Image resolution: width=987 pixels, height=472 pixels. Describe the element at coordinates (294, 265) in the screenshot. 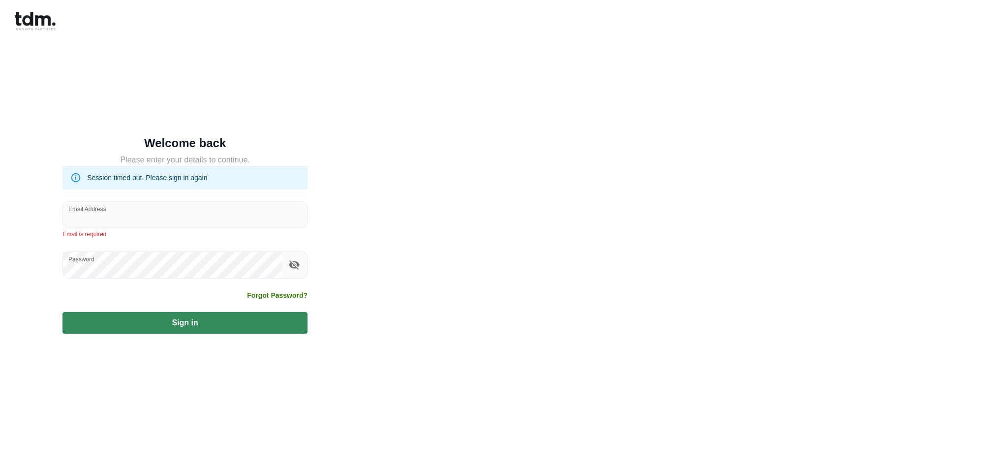

I see `button: toggle password visibility` at that location.